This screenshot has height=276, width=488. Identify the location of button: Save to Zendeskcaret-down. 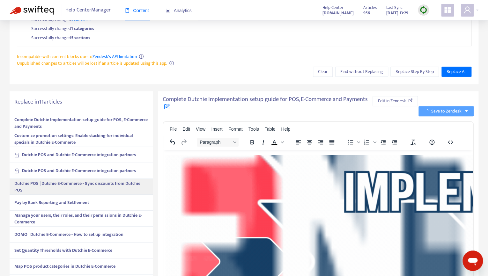
(446, 111).